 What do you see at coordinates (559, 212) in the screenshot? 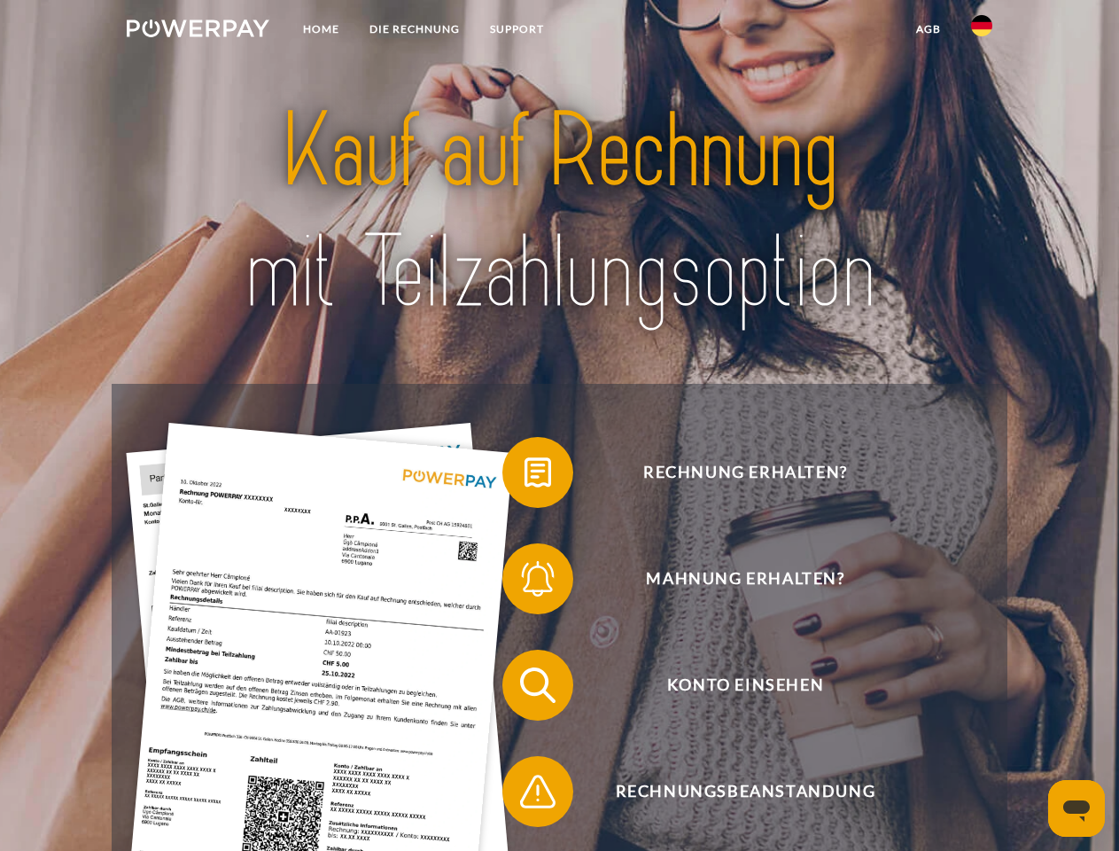
I see `img: title-powerpay_de.svg` at bounding box center [559, 212].